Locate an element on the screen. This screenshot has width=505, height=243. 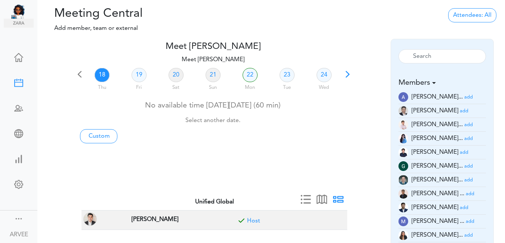
li: Tax Advisor (mc.talley@unified-accounting.com) is located at coordinates (442, 222).